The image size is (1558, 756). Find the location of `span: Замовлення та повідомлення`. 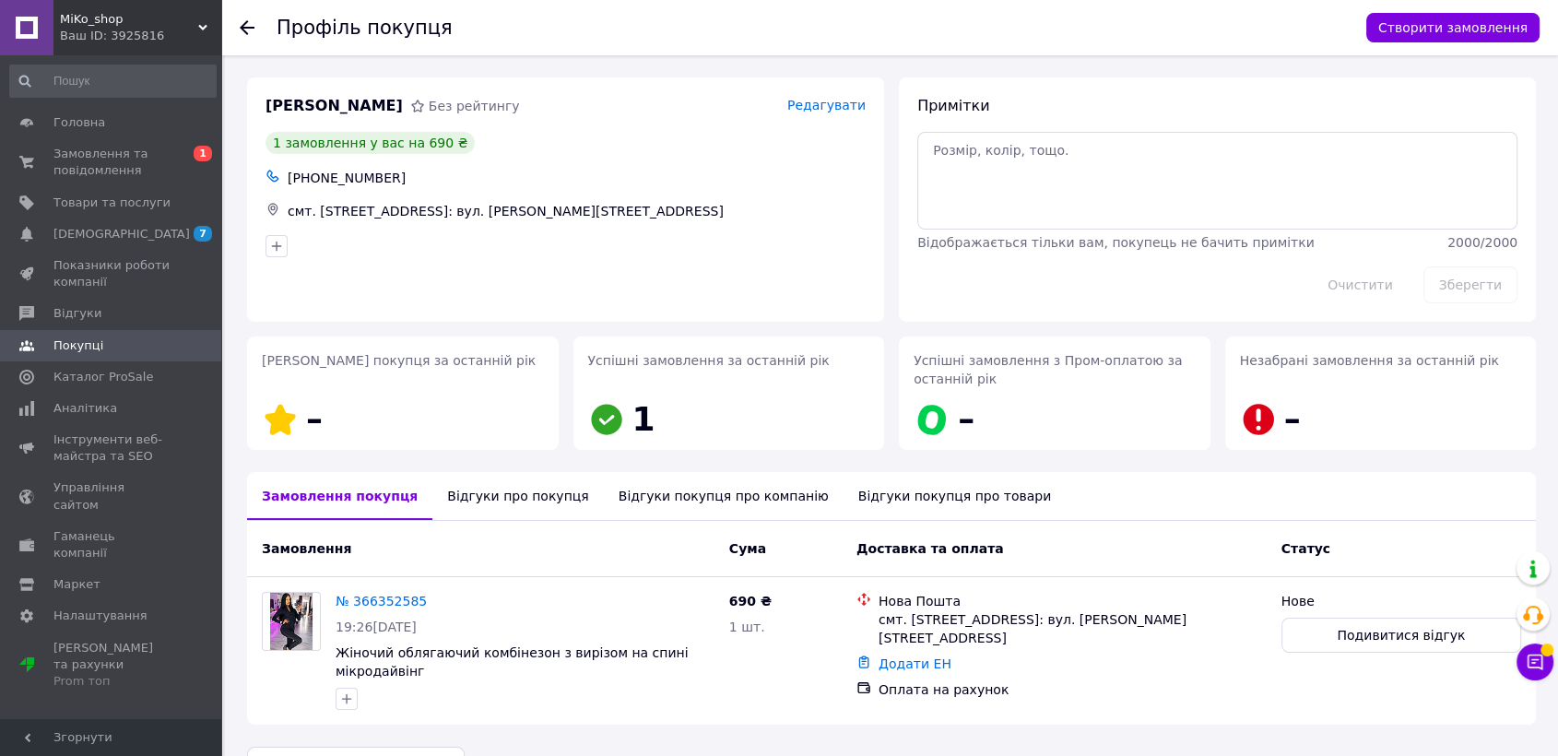

span: Замовлення та повідомлення is located at coordinates (112, 162).